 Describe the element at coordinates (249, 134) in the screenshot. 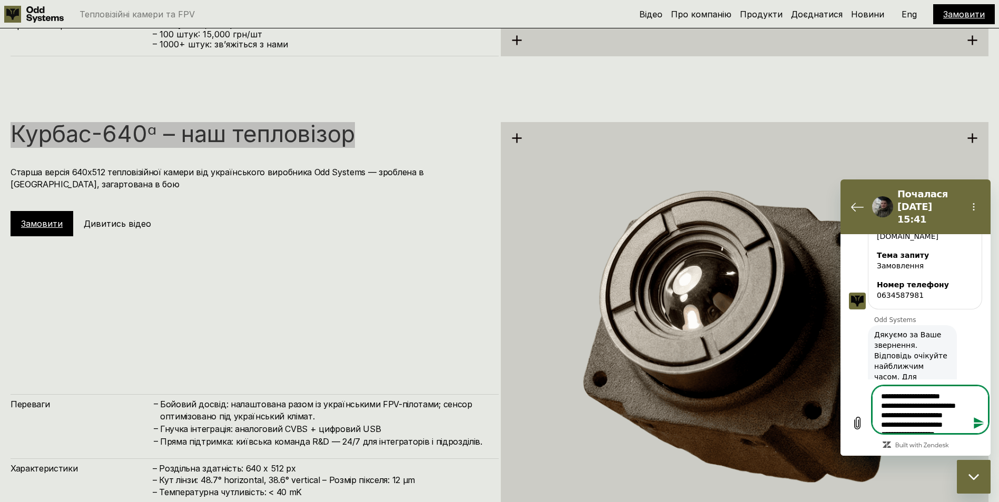

I see `h1: Курбас-640ᵅ – наш тепловізор` at that location.